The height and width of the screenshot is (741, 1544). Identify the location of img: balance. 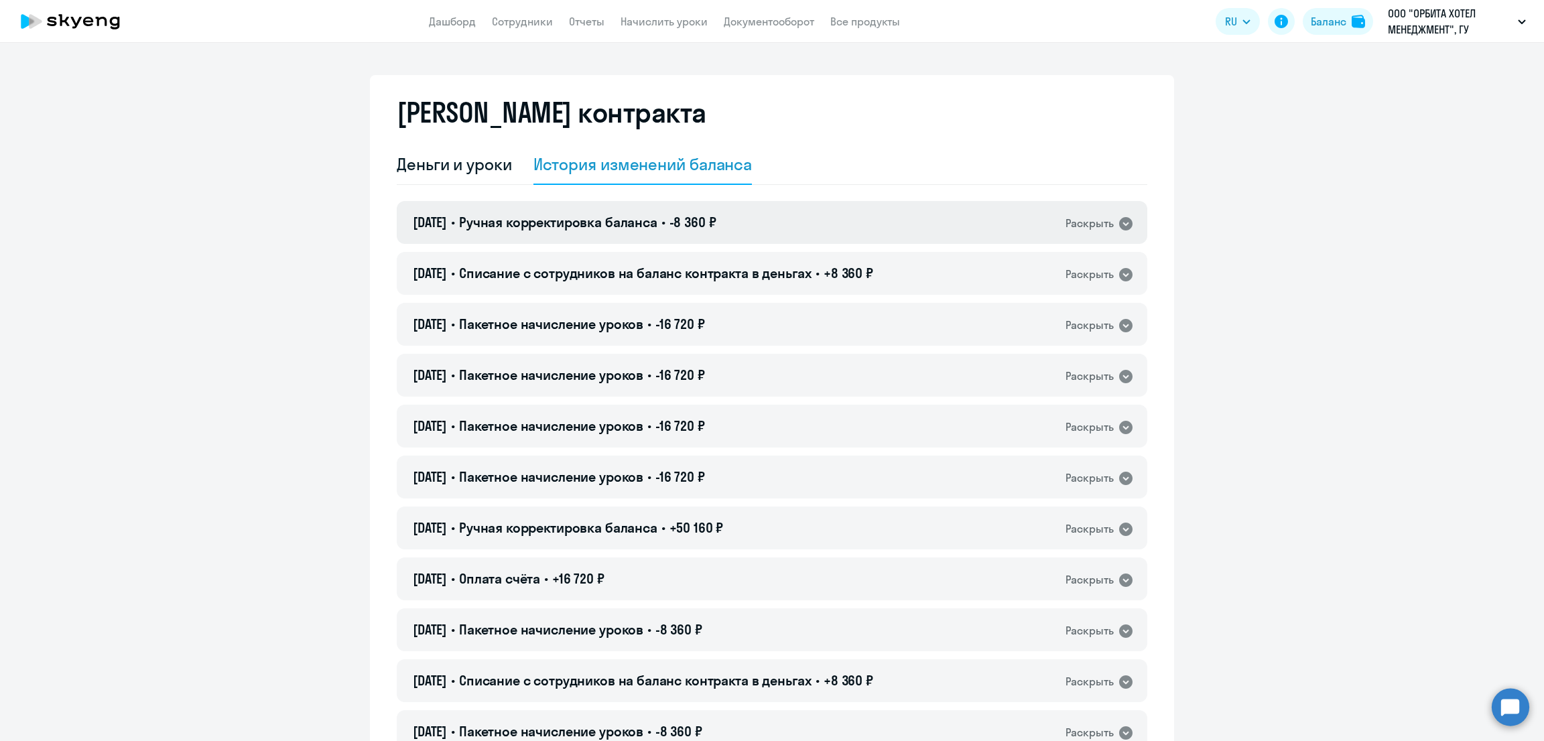
(1358, 21).